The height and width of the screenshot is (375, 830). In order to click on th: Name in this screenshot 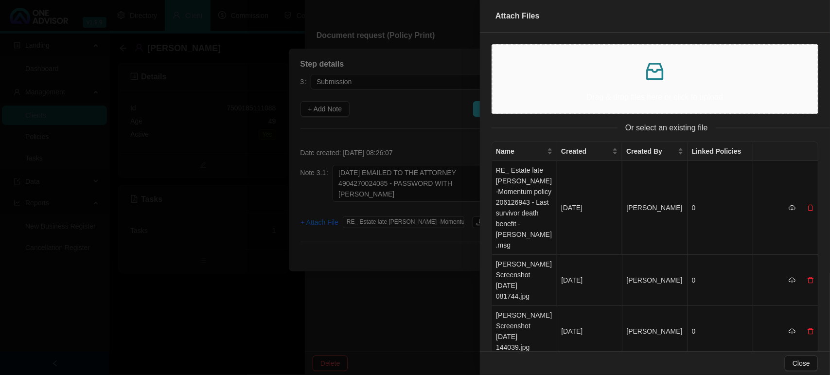, I will do `click(525, 151)`.